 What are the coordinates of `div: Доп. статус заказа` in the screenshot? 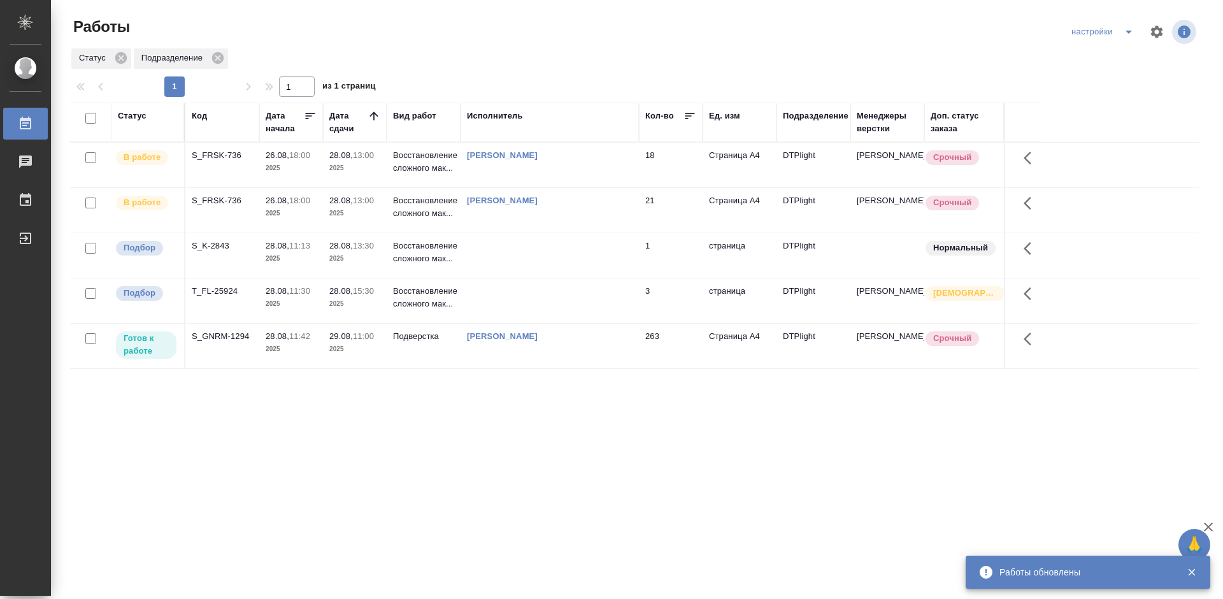 It's located at (964, 122).